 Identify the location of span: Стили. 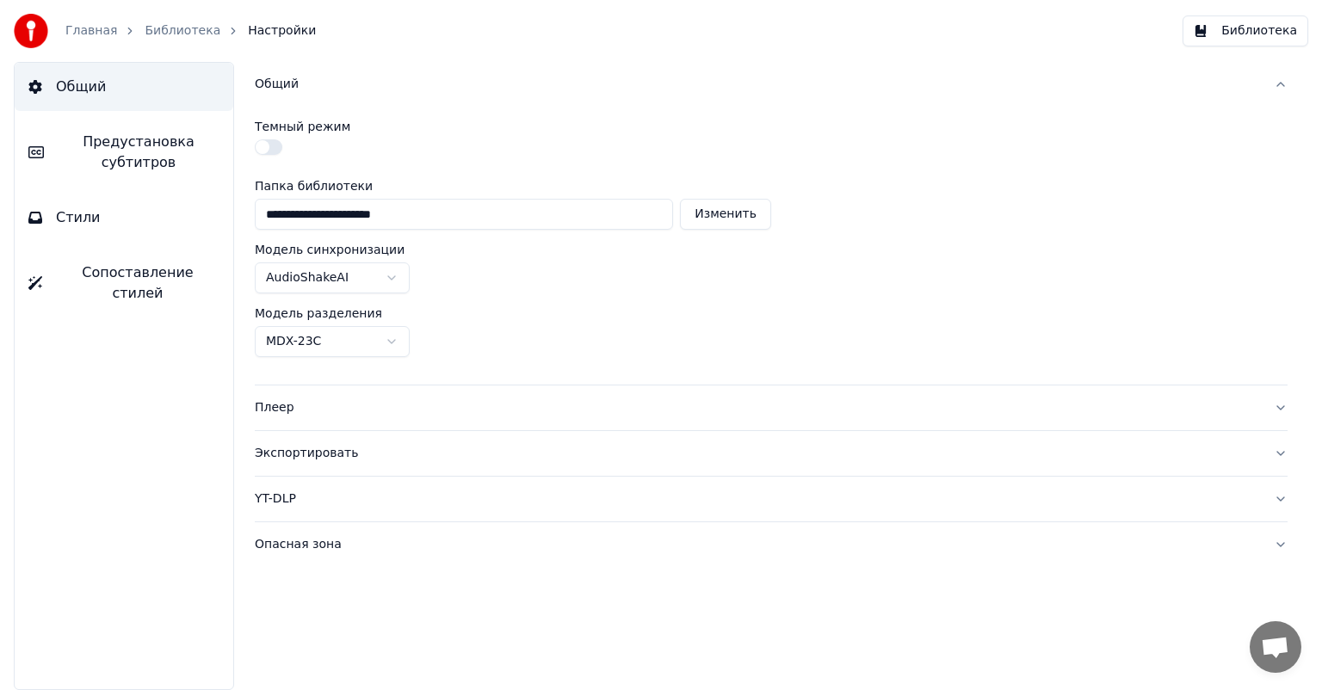
(78, 218).